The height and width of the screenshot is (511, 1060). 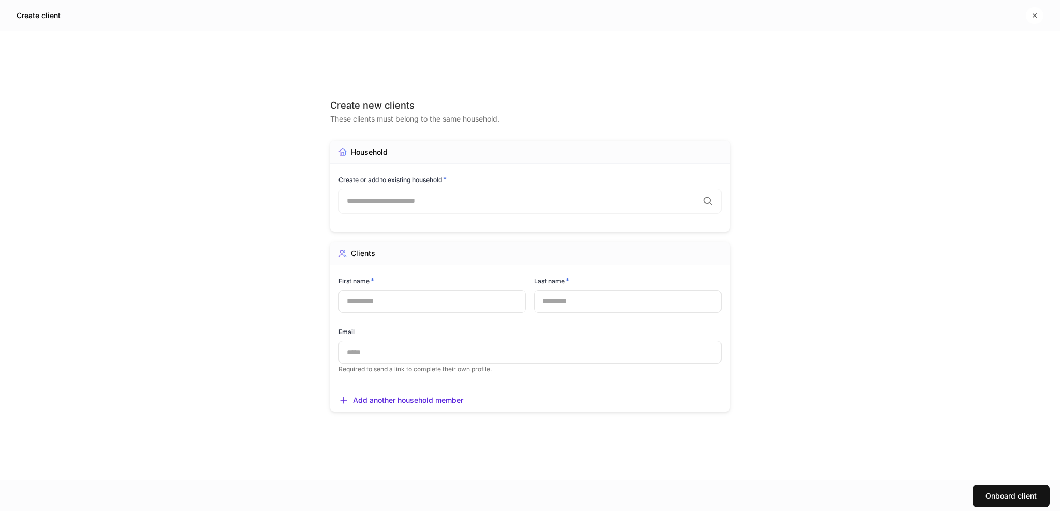 I want to click on div: Clients, so click(x=363, y=254).